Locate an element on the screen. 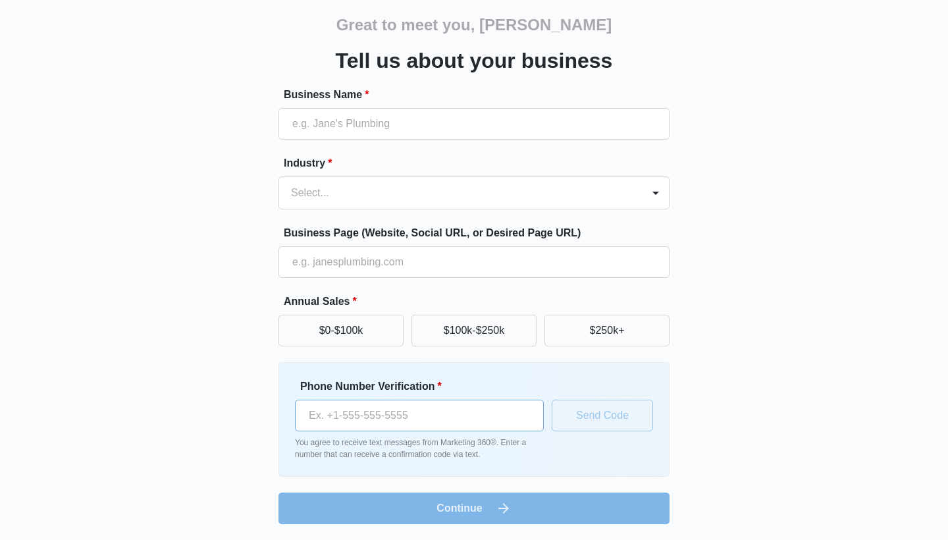  label: Business Name is located at coordinates (479, 95).